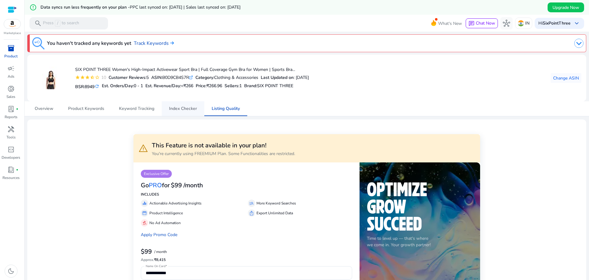 The height and width of the screenshot is (280, 589). Describe the element at coordinates (89, 43) in the screenshot. I see `h3: You haven't tracked any keywords yet` at that location.